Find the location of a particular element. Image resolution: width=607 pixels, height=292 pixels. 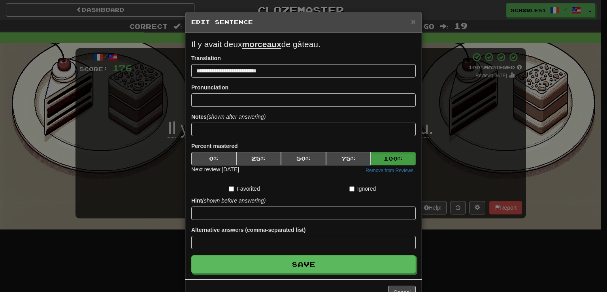

h5: Edit Sentence is located at coordinates (303, 22).